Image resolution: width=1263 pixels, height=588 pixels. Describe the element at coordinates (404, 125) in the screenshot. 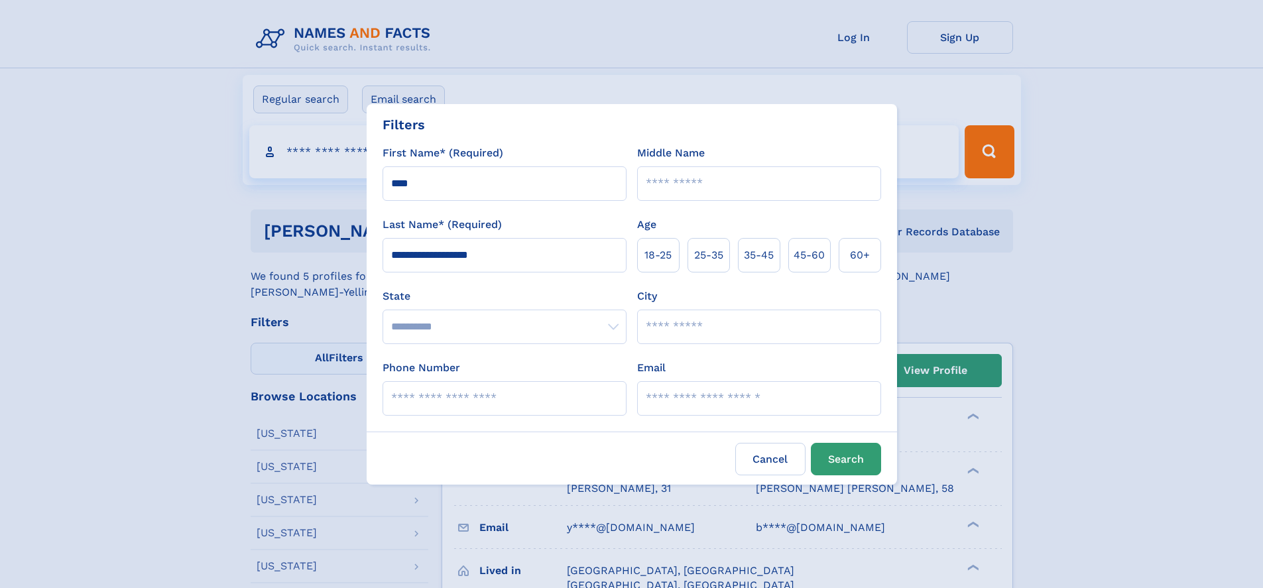

I see `div: Filters` at that location.